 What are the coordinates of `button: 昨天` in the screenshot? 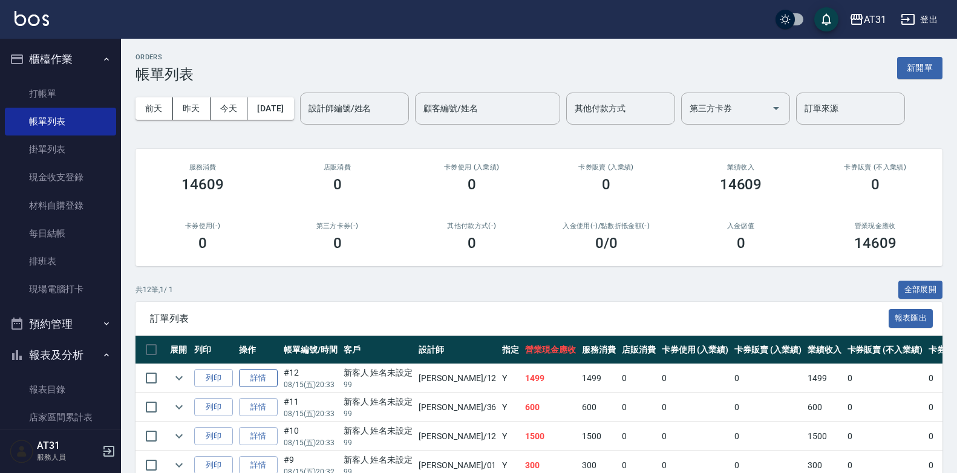 It's located at (192, 108).